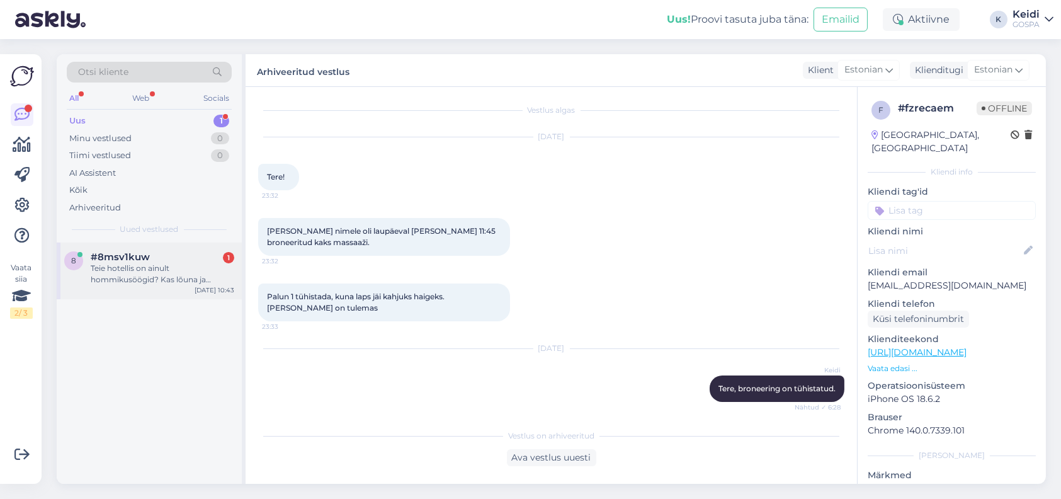 The height and width of the screenshot is (499, 1061). I want to click on a: KeidiGOSPA, so click(1033, 20).